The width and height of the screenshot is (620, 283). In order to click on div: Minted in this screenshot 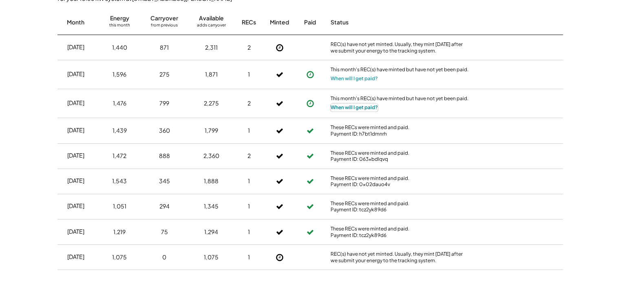, I will do `click(279, 22)`.